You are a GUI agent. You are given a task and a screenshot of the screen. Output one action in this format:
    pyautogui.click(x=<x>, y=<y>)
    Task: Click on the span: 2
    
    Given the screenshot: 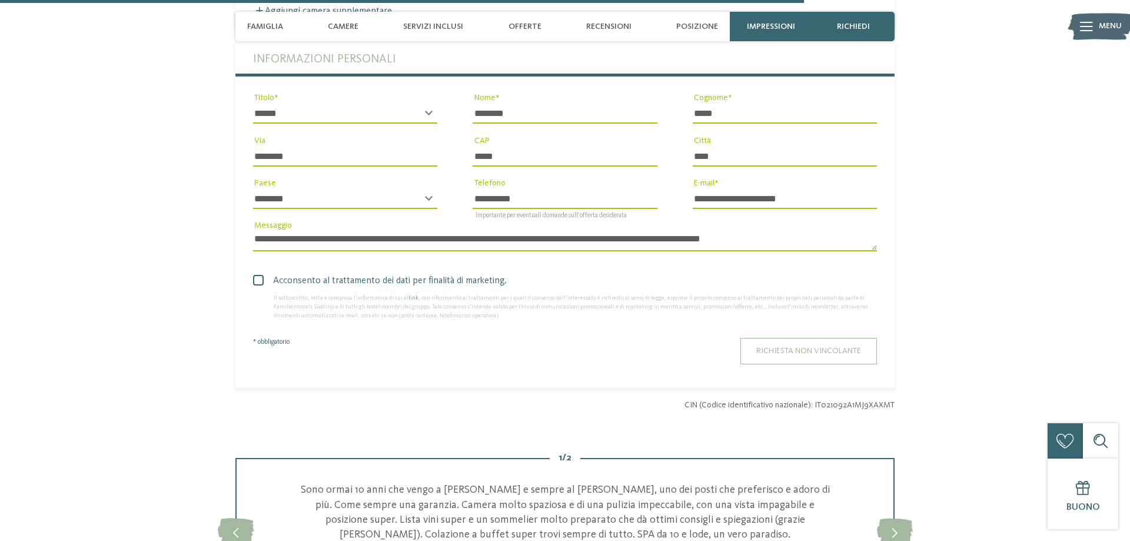 What is the action you would take?
    pyautogui.click(x=569, y=458)
    